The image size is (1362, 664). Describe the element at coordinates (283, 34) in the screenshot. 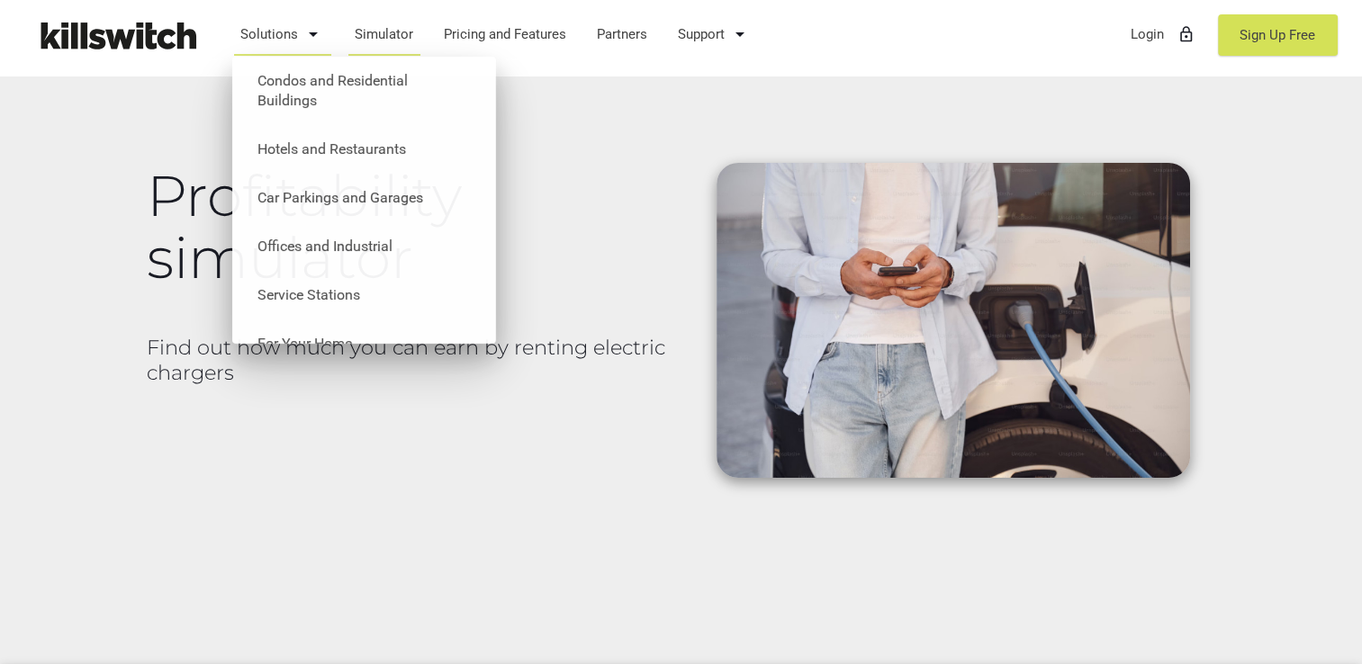

I see `a: Solutions` at that location.